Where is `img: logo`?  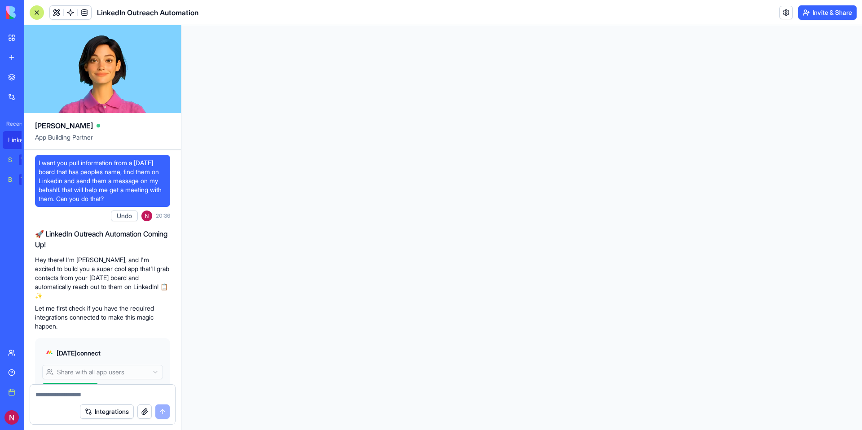 img: logo is located at coordinates (34, 13).